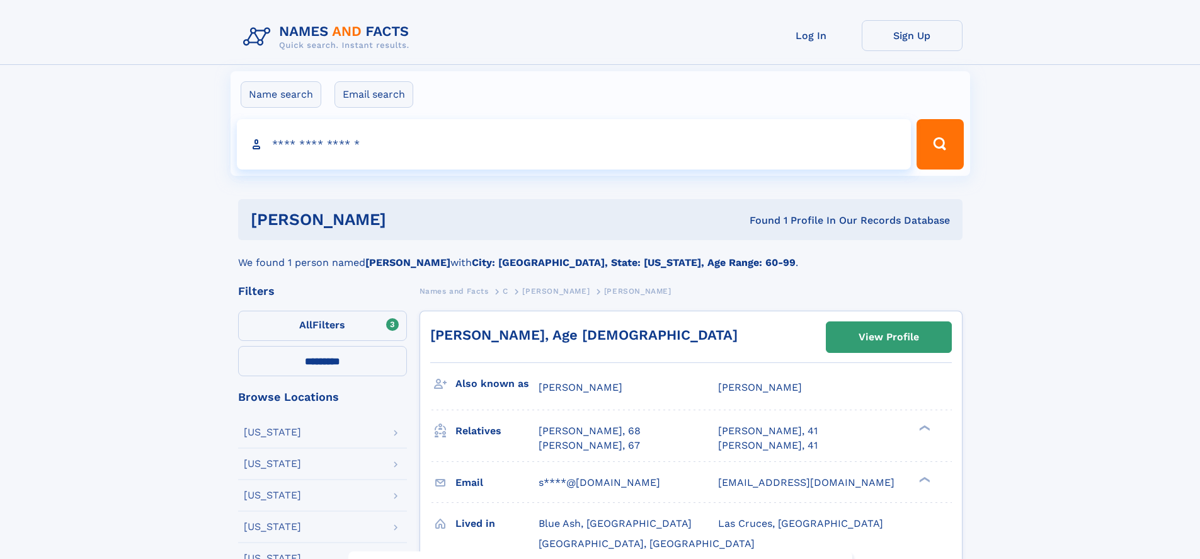 Image resolution: width=1200 pixels, height=559 pixels. Describe the element at coordinates (322, 326) in the screenshot. I see `label: Filters` at that location.